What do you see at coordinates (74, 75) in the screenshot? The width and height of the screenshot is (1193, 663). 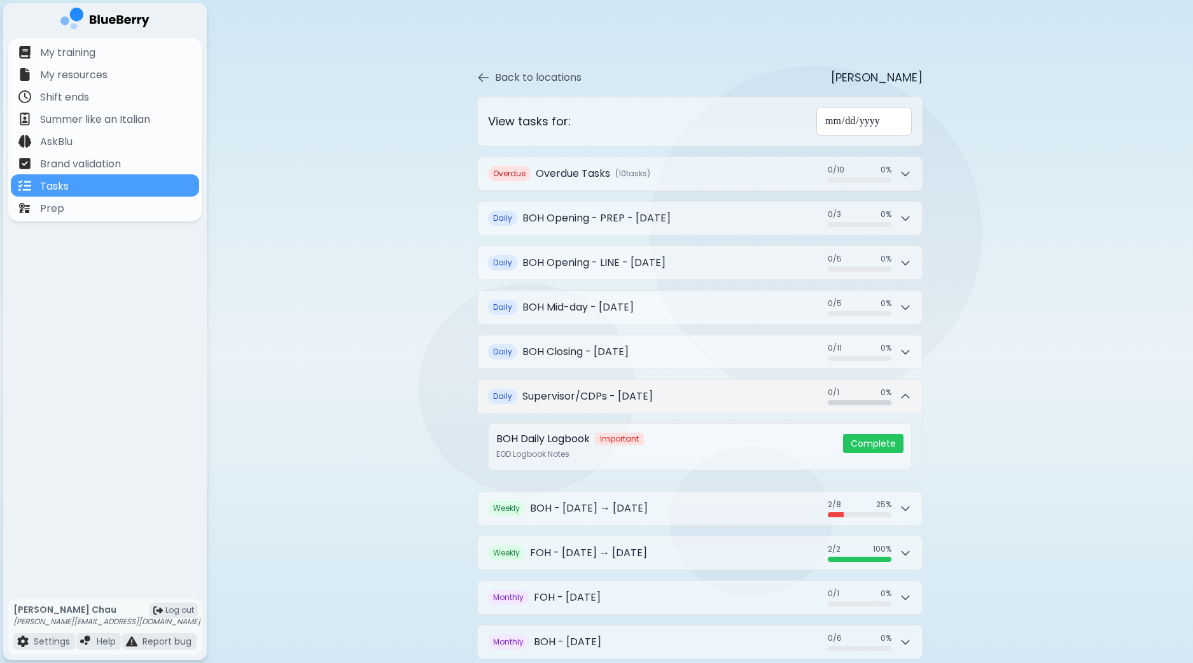 I see `p: My resources` at bounding box center [74, 75].